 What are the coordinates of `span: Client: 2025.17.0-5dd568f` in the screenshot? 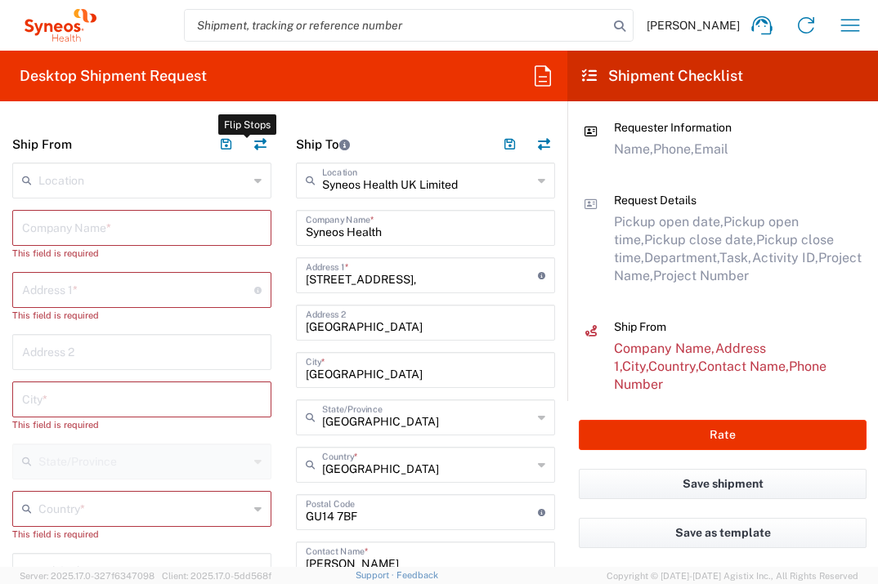 It's located at (217, 576).